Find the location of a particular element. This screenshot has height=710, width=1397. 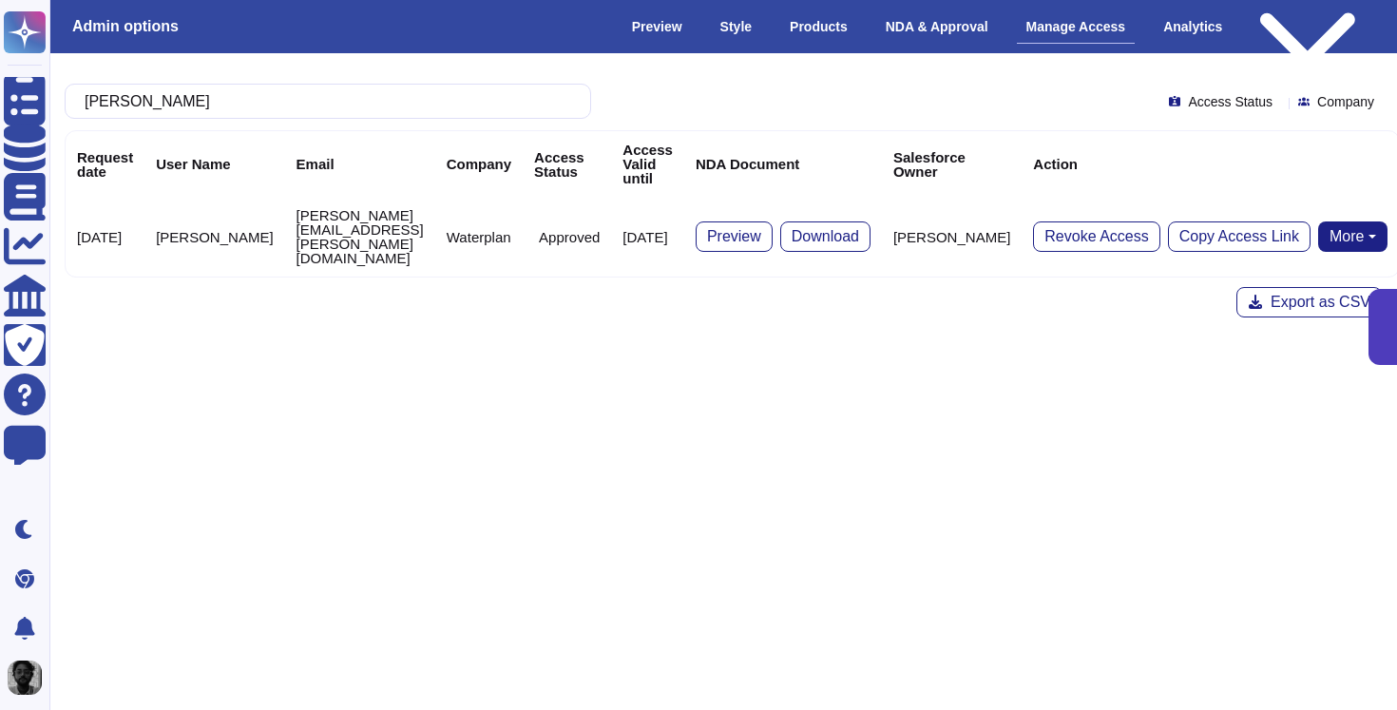

button: Download is located at coordinates (825, 237).